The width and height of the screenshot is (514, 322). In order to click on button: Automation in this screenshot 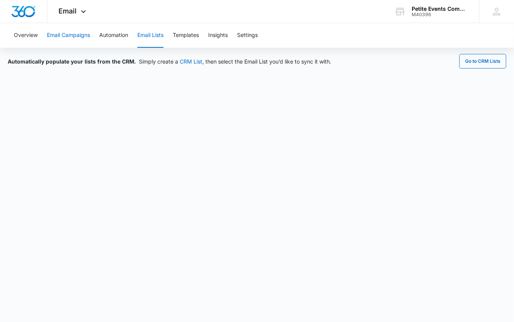, I will do `click(114, 35)`.